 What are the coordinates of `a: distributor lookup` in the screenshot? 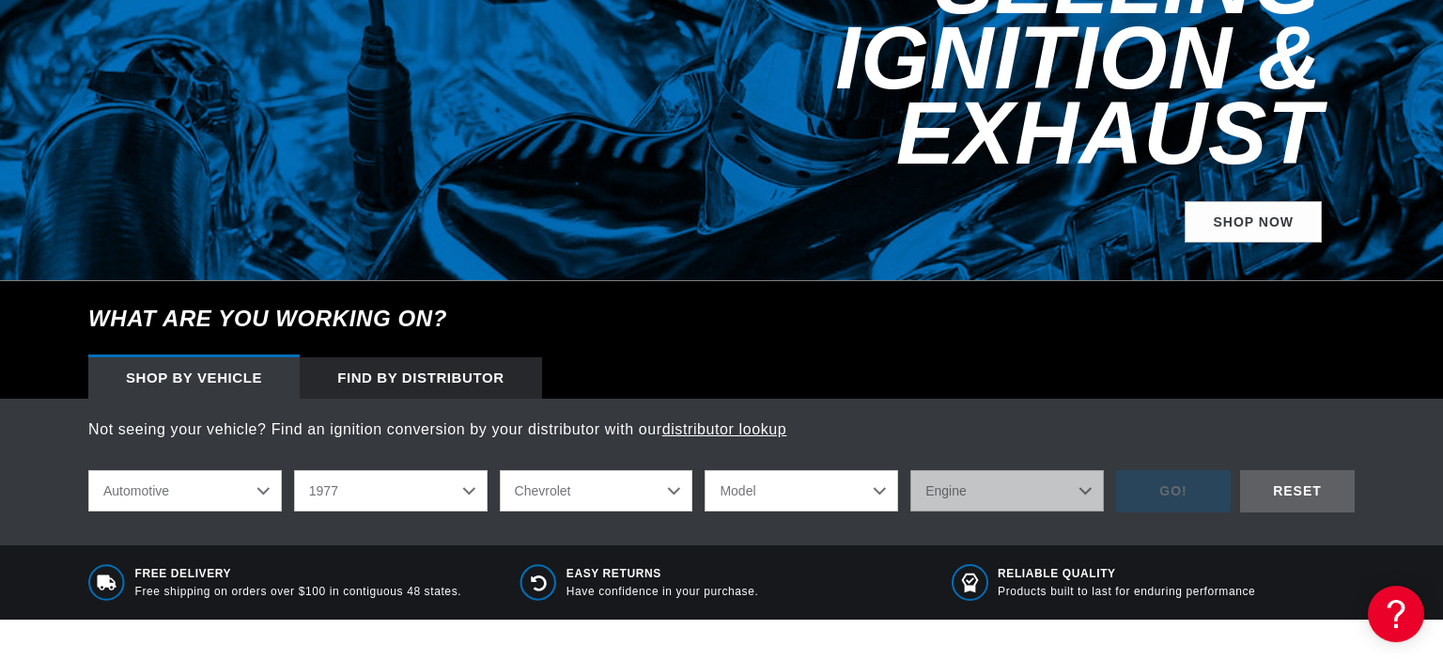 It's located at (724, 428).